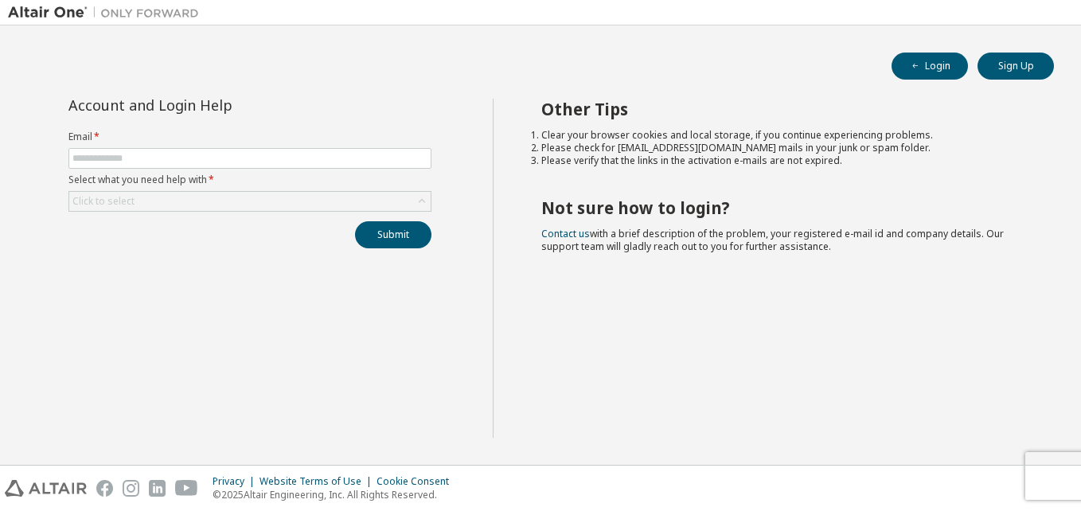  Describe the element at coordinates (393, 235) in the screenshot. I see `button: Submit` at that location.